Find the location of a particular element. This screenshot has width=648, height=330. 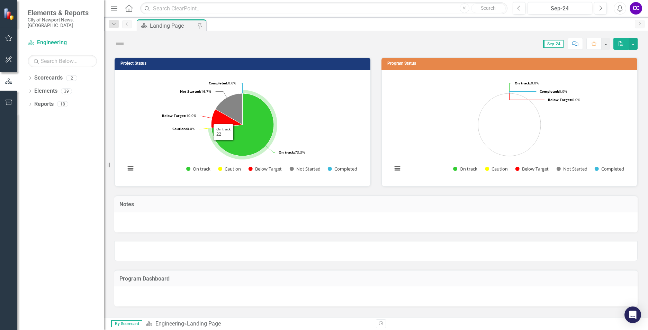

button: CC is located at coordinates (636, 8).